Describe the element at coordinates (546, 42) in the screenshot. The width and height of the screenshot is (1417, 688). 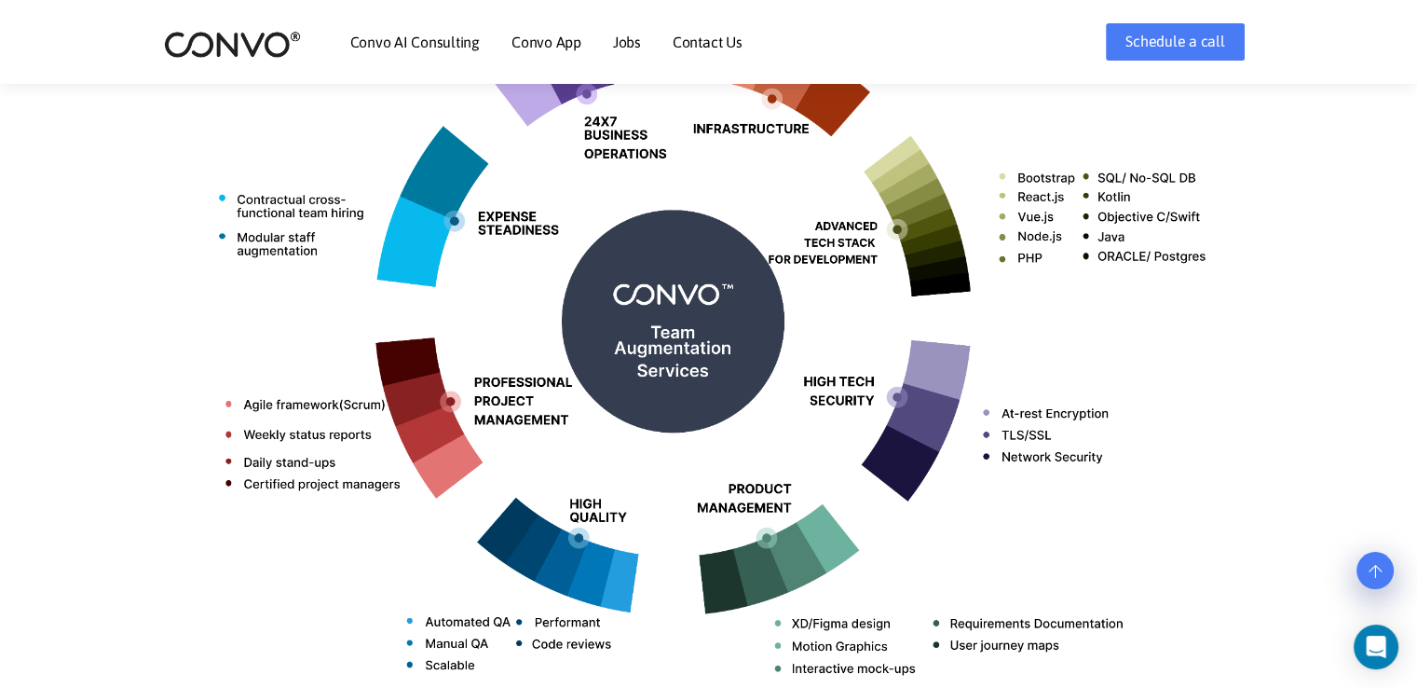
I see `a: Convo App` at that location.